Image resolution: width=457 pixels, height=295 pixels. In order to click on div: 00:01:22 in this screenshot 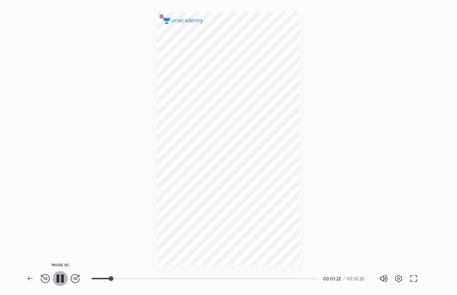, I will do `click(332, 279)`.